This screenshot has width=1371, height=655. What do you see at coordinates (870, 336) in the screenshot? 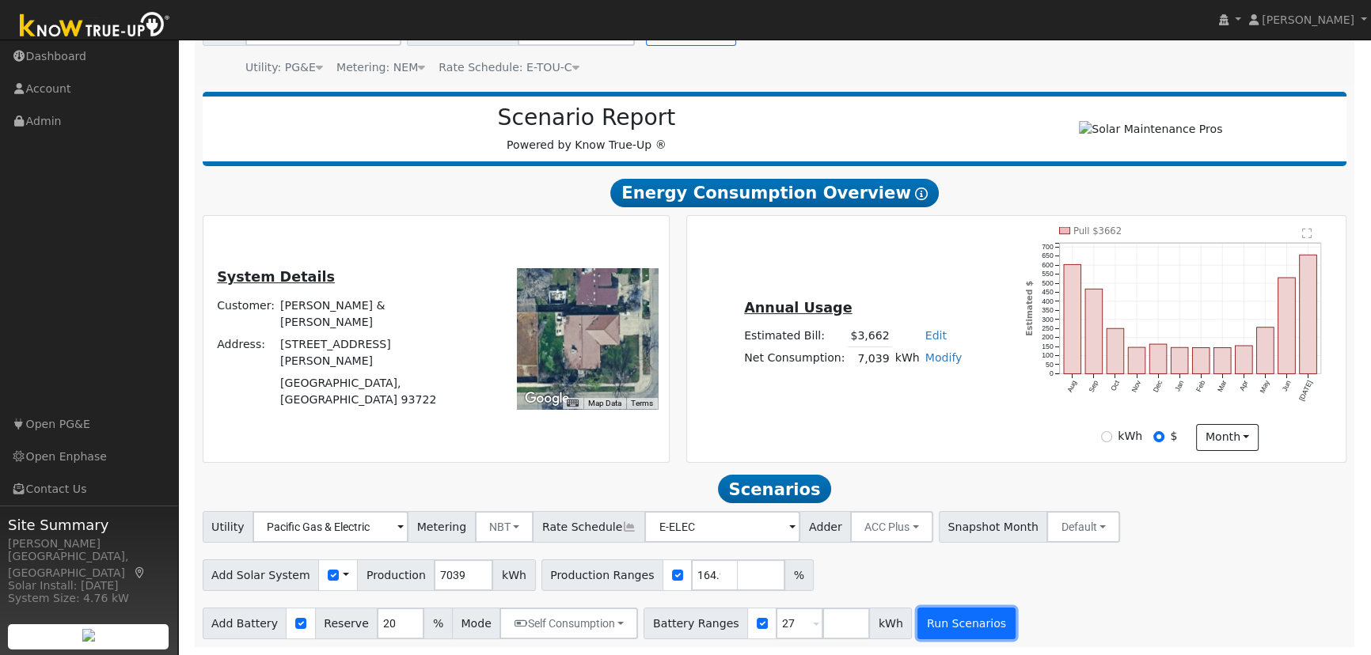
I see `td: $3,662` at bounding box center [870, 336].